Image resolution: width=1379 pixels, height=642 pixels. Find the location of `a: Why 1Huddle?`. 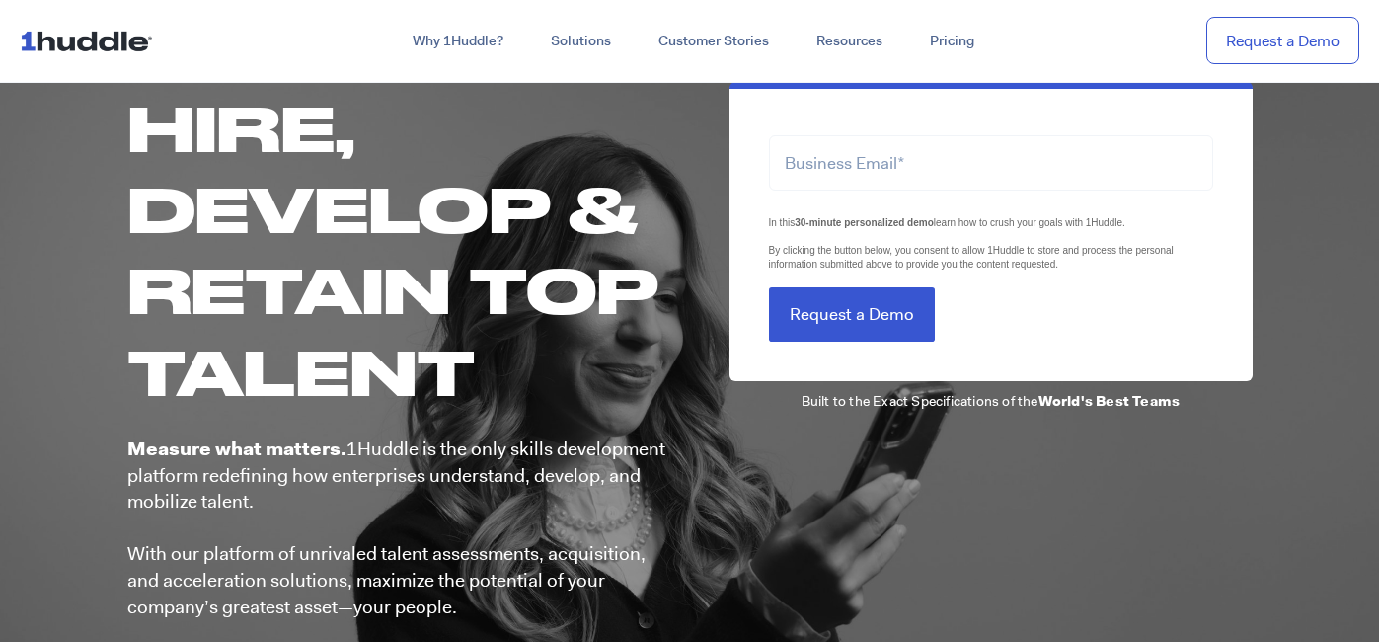

a: Why 1Huddle? is located at coordinates (458, 41).